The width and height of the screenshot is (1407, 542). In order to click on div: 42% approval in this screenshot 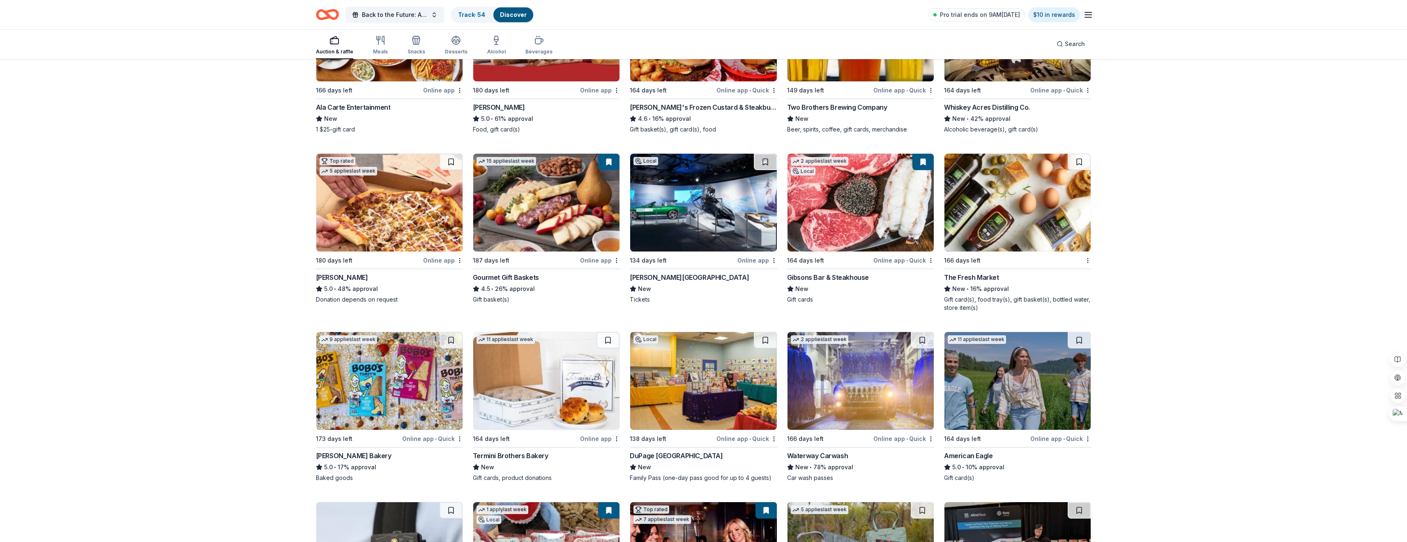, I will do `click(1018, 119)`.